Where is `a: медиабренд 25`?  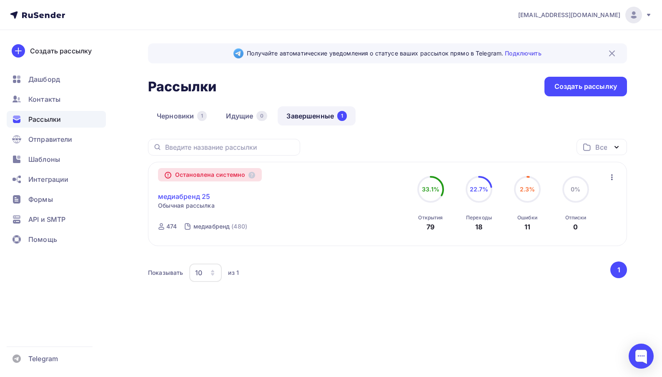
a: медиабренд 25 is located at coordinates (184, 196).